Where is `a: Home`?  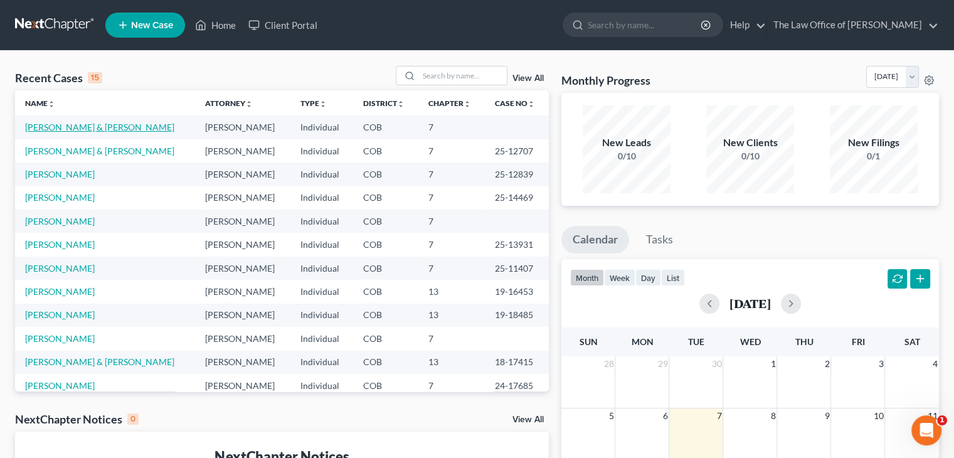
a: Home is located at coordinates (215, 25).